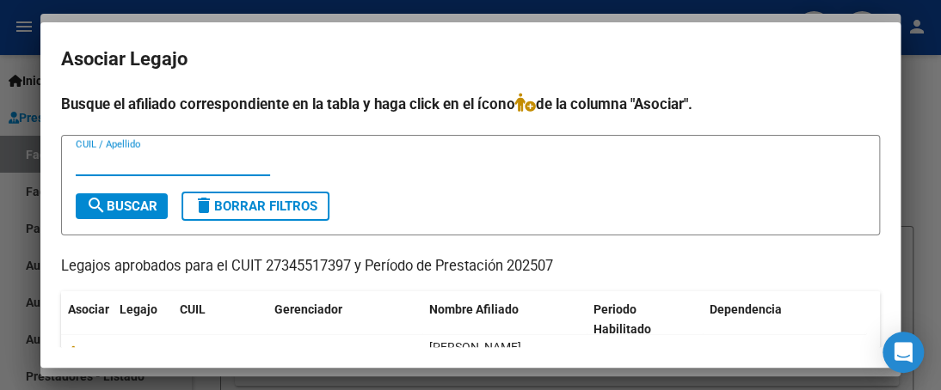  I want to click on datatable-header-cell: Dependencia, so click(784, 320).